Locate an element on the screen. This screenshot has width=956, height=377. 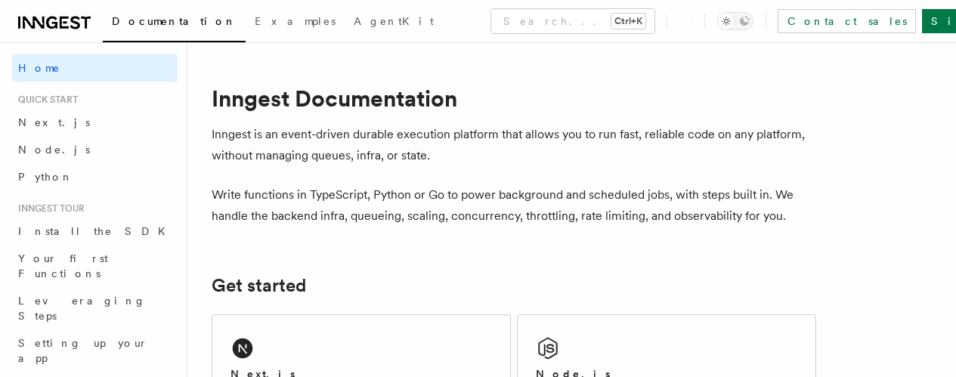
span: Inngest tour is located at coordinates (48, 209).